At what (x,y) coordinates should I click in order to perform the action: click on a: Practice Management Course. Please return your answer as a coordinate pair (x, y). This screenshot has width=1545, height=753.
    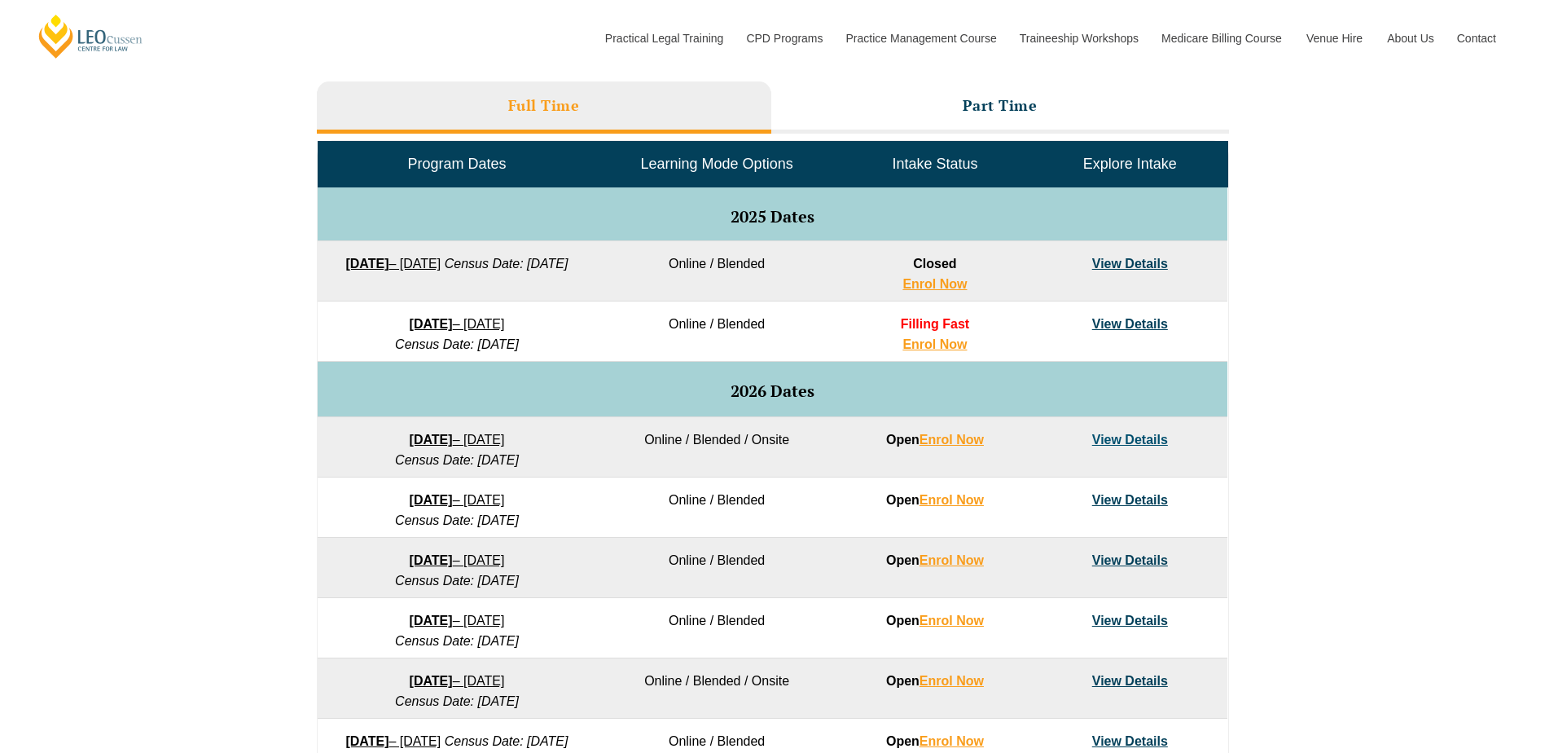
    Looking at the image, I should click on (920, 38).